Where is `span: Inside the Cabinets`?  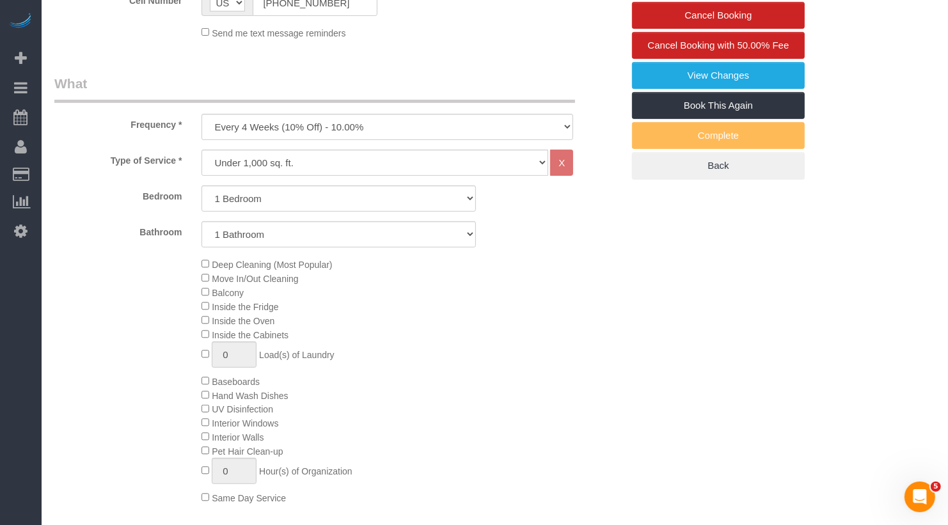 span: Inside the Cabinets is located at coordinates (250, 335).